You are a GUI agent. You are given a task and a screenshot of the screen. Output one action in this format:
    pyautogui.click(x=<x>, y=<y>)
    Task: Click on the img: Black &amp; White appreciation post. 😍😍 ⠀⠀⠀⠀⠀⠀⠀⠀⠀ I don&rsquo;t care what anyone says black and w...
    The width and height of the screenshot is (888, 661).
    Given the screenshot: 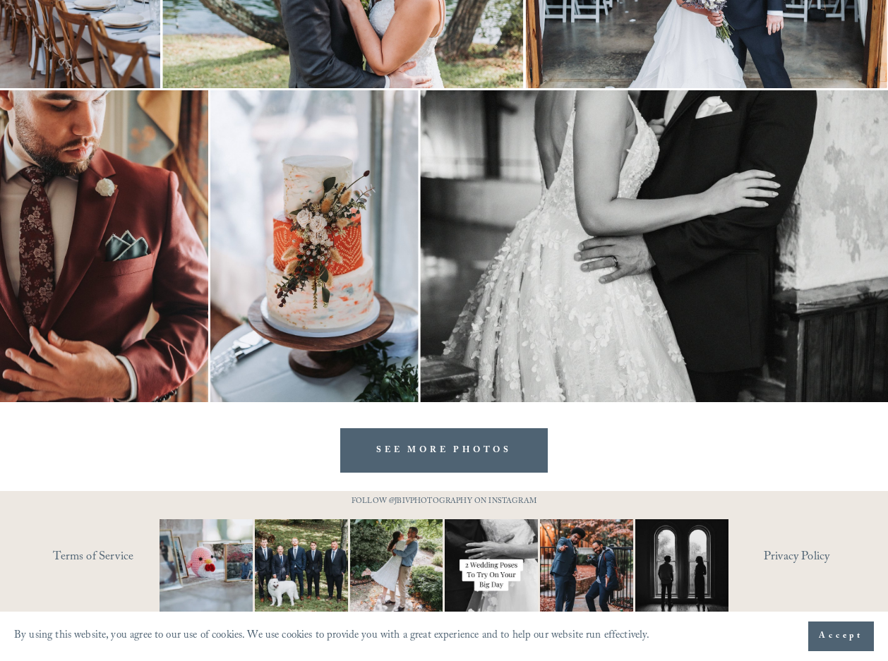 What is the action you would take?
    pyautogui.click(x=682, y=566)
    